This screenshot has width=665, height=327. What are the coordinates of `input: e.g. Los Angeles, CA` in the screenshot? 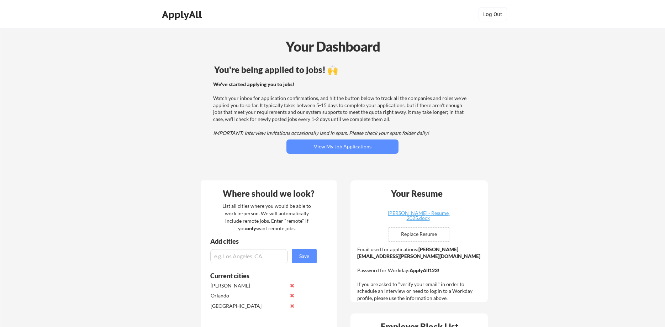 It's located at (249, 256).